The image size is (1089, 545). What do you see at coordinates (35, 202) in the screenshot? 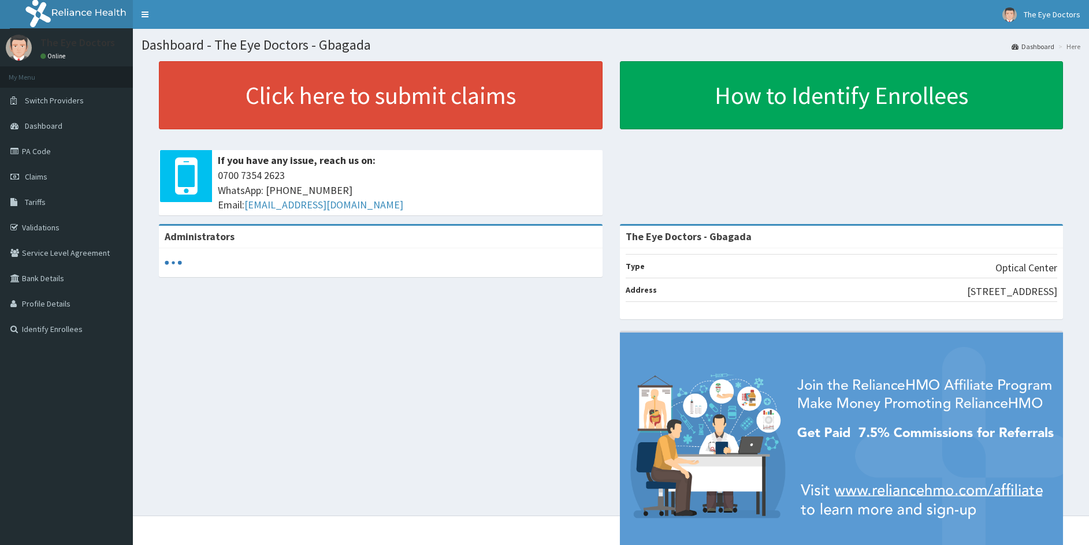
I see `span: Tariffs` at bounding box center [35, 202].